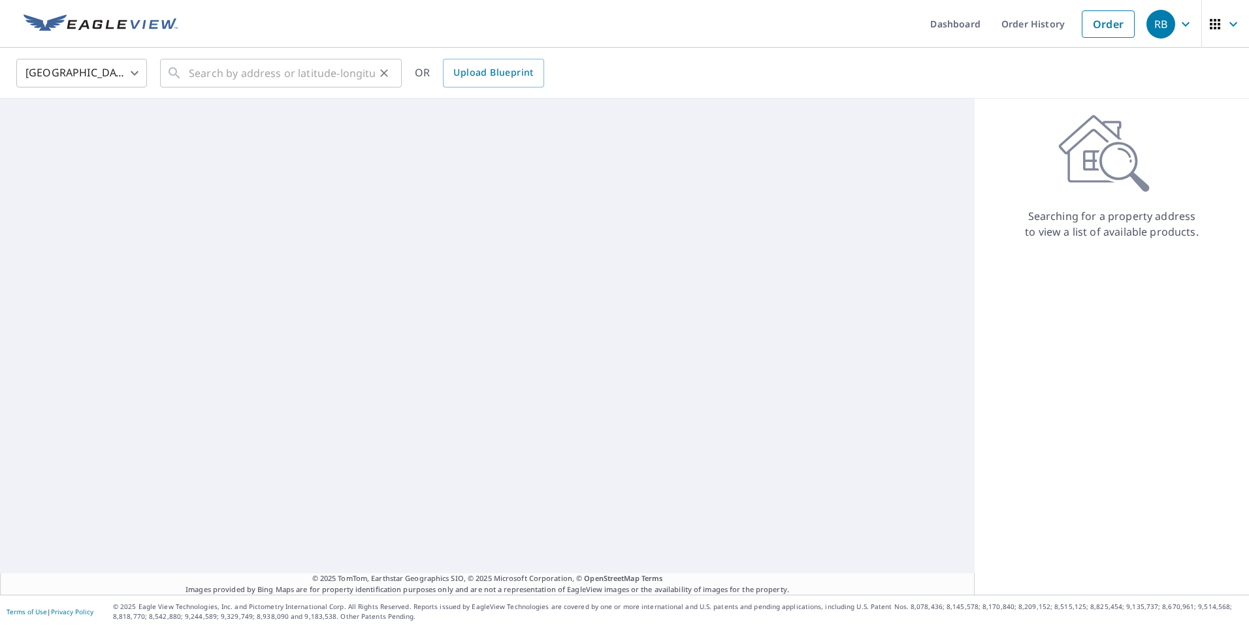  Describe the element at coordinates (493, 73) in the screenshot. I see `span: Upload Blueprint` at that location.